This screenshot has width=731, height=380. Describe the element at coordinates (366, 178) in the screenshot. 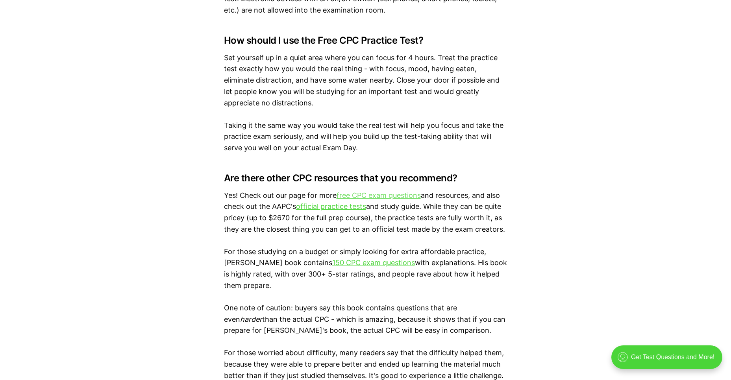

I see `h3: Are there other CPC resources that you recommend?` at that location.